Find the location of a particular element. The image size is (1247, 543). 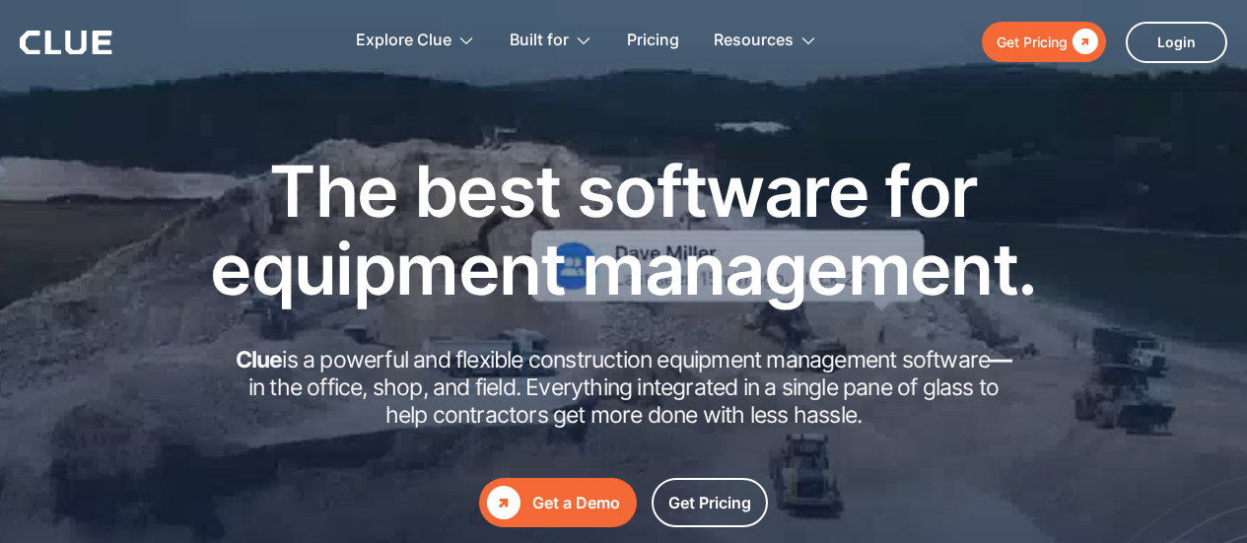

a: Pricing is located at coordinates (653, 40).